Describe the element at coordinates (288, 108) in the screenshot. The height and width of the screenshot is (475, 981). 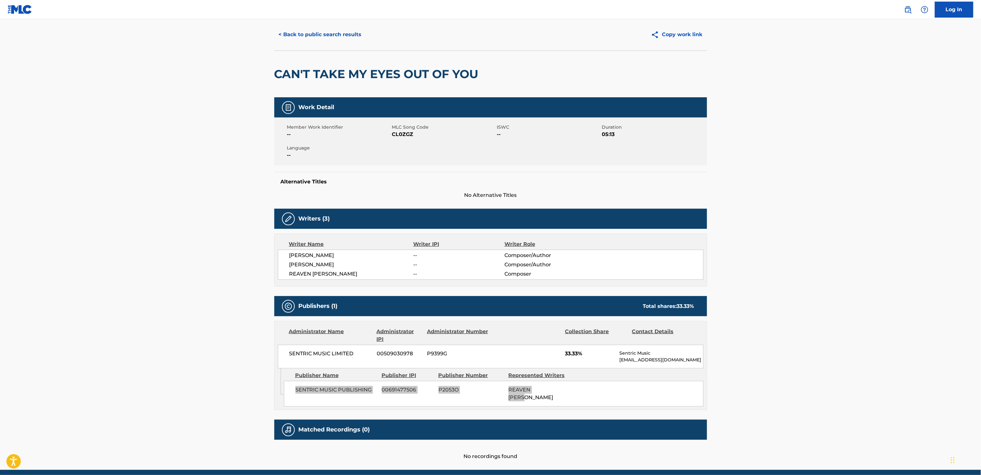
I see `img: Work Detail` at that location.